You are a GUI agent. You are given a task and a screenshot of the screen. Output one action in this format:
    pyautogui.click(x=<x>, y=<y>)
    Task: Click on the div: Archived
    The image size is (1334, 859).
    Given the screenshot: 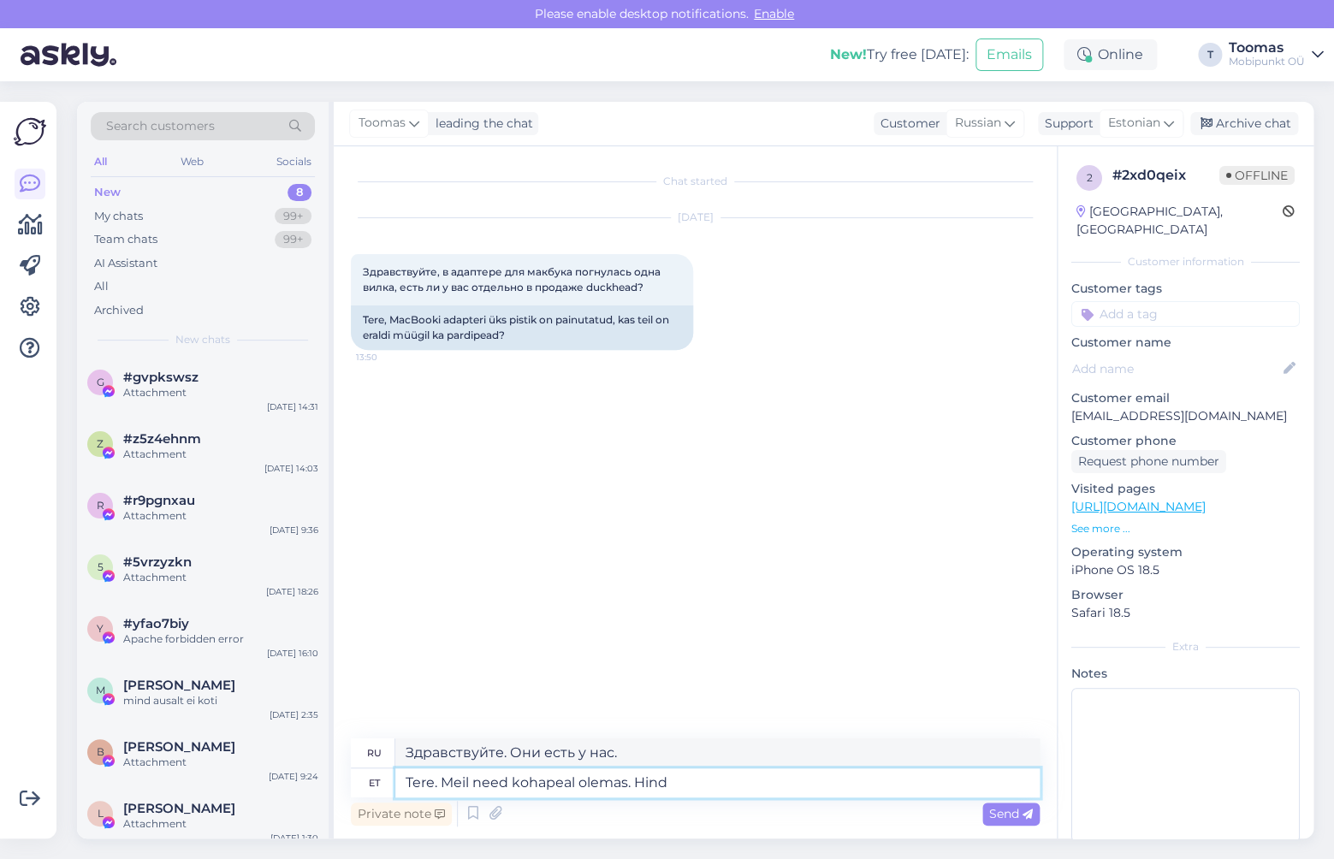 What is the action you would take?
    pyautogui.click(x=119, y=311)
    